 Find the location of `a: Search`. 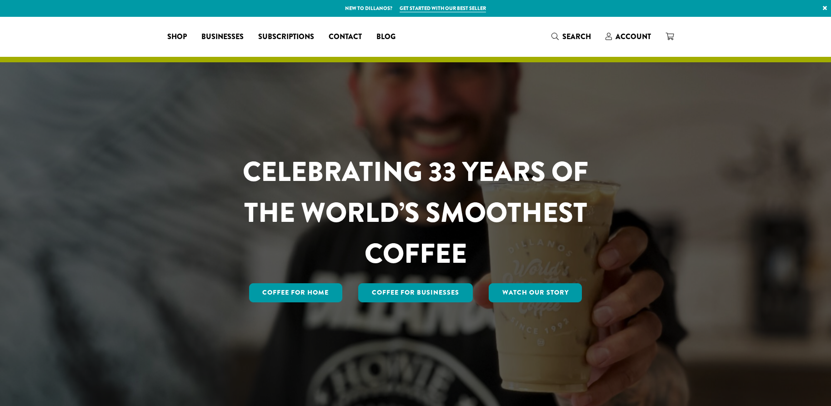

a: Search is located at coordinates (571, 36).